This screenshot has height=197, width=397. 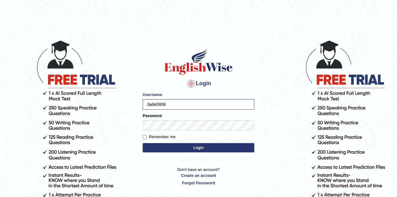 What do you see at coordinates (199, 183) in the screenshot?
I see `a: Forgot Password` at bounding box center [199, 183].